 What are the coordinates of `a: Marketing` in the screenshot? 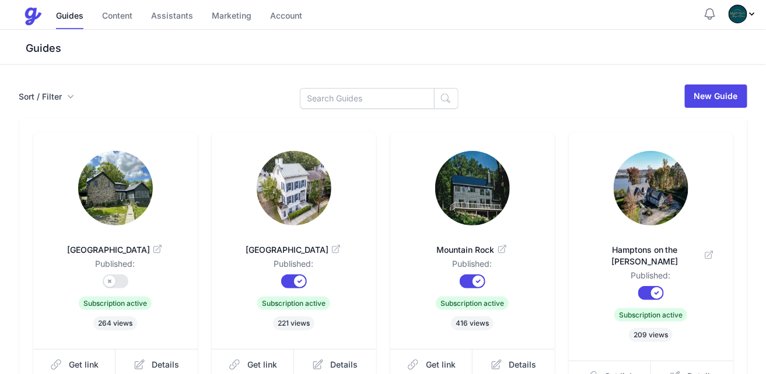 It's located at (231, 16).